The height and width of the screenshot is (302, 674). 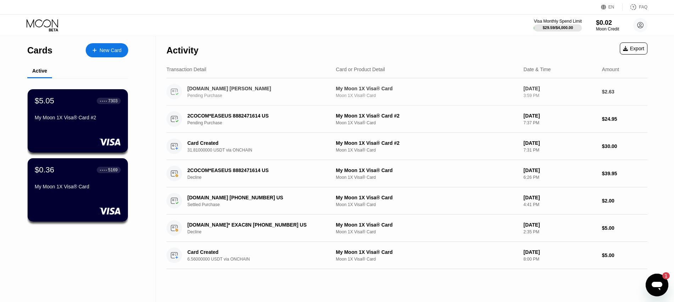 What do you see at coordinates (560, 259) in the screenshot?
I see `div: 8:00 PM` at bounding box center [560, 259].